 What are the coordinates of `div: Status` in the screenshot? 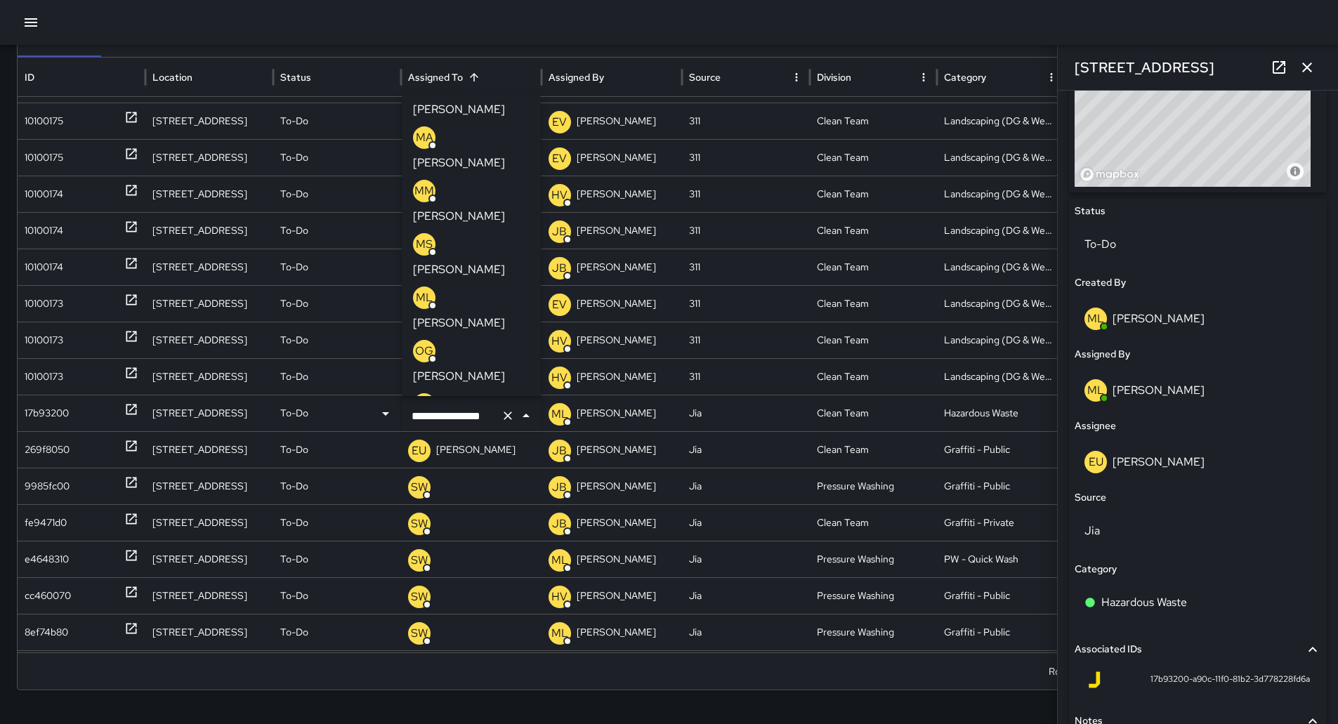 It's located at (296, 77).